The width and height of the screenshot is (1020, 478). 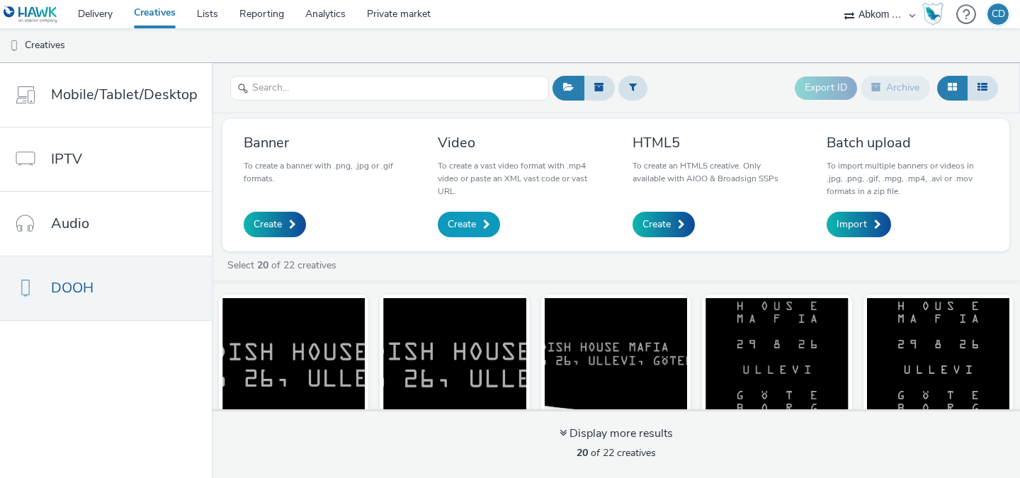 I want to click on h3: Batch upload, so click(x=907, y=142).